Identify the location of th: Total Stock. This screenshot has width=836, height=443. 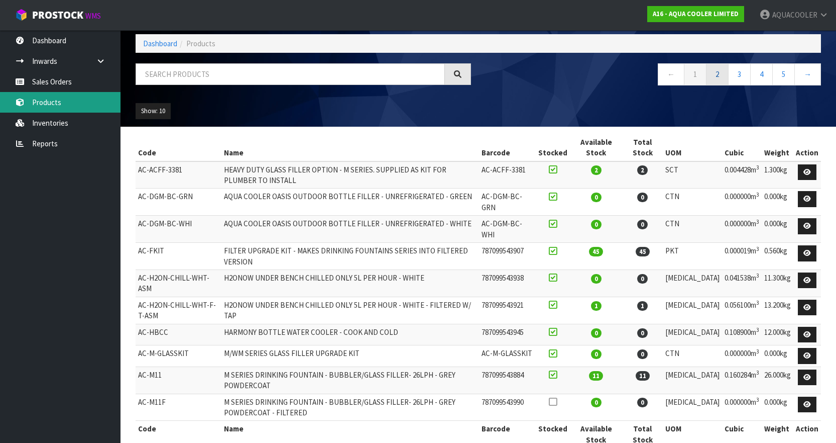
(643, 148).